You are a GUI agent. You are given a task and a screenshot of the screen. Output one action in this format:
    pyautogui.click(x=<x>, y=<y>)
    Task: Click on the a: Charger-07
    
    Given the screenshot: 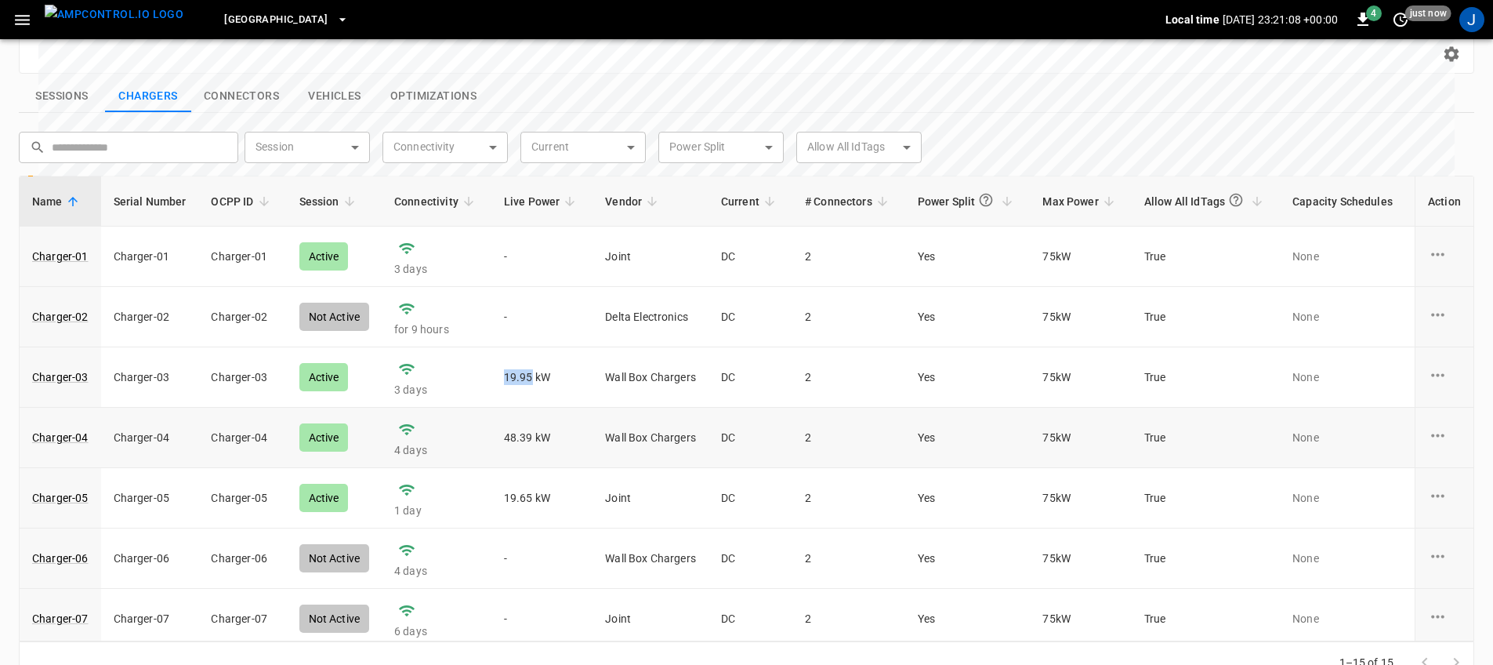 What is the action you would take?
    pyautogui.click(x=60, y=618)
    